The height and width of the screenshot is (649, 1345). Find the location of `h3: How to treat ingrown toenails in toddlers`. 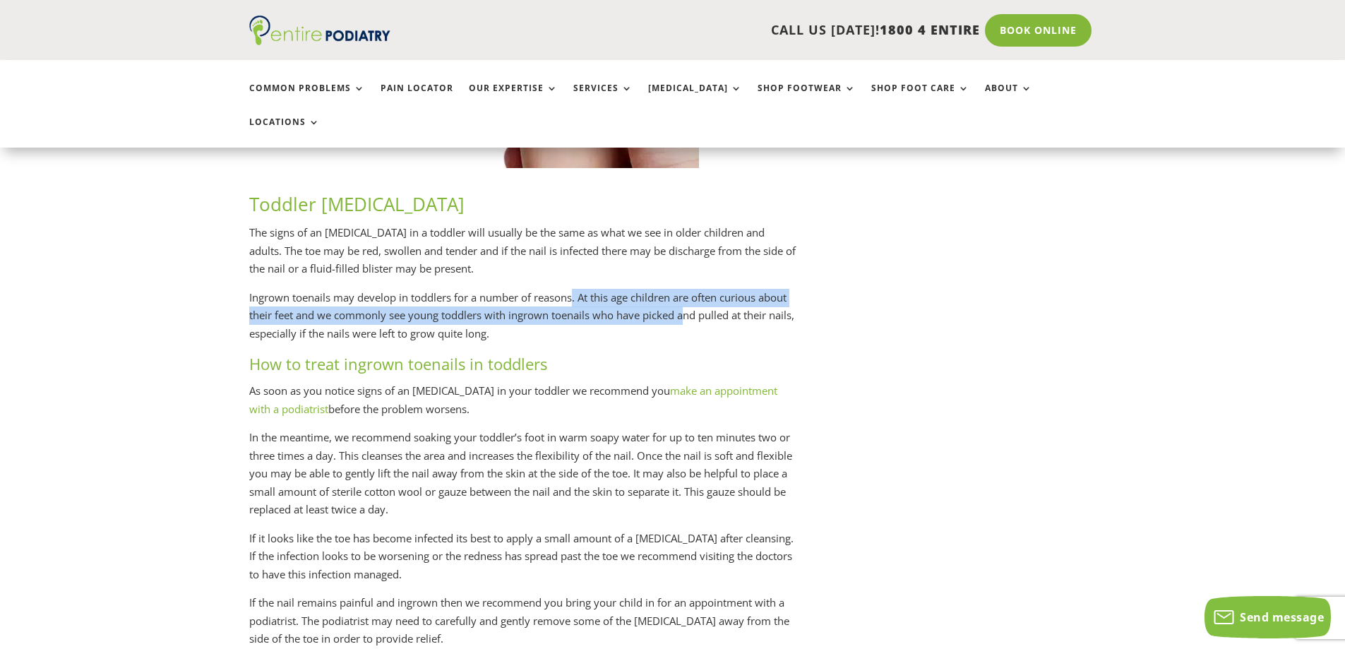

h3: How to treat ingrown toenails in toddlers is located at coordinates (524, 367).